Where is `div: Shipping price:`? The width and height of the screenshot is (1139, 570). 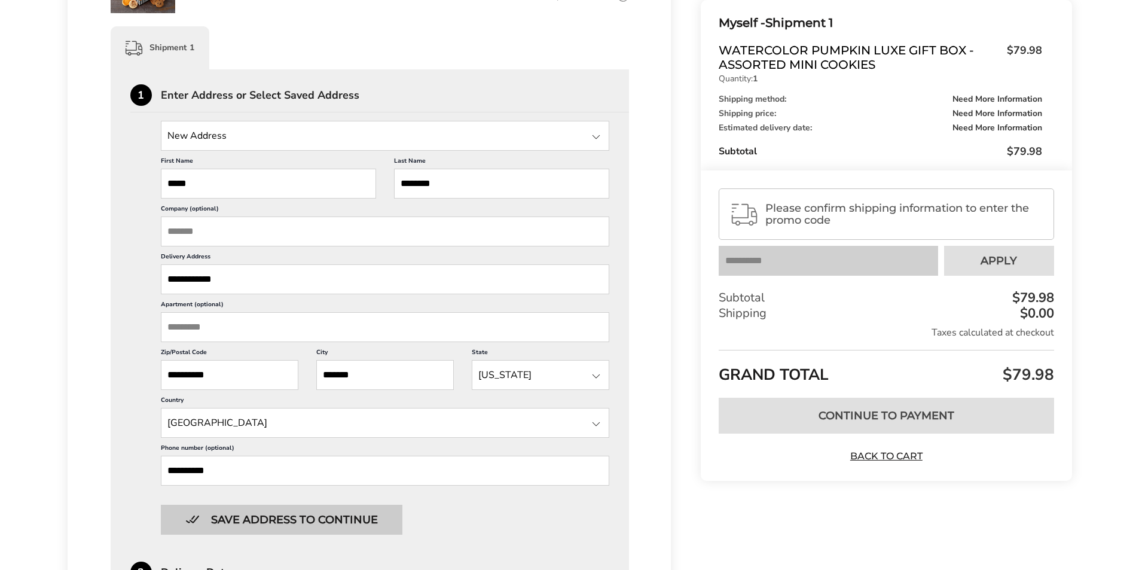
div: Shipping price: is located at coordinates (880, 114).